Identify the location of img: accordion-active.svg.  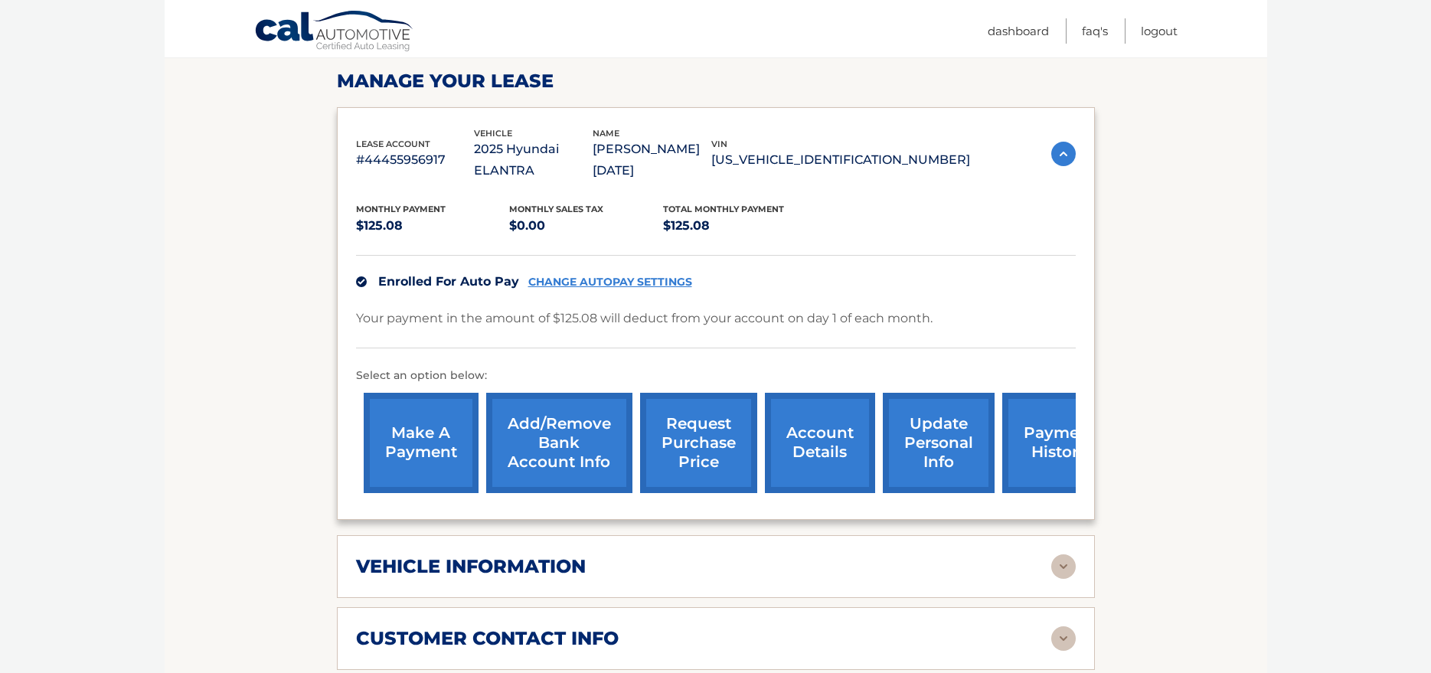
(1063, 154).